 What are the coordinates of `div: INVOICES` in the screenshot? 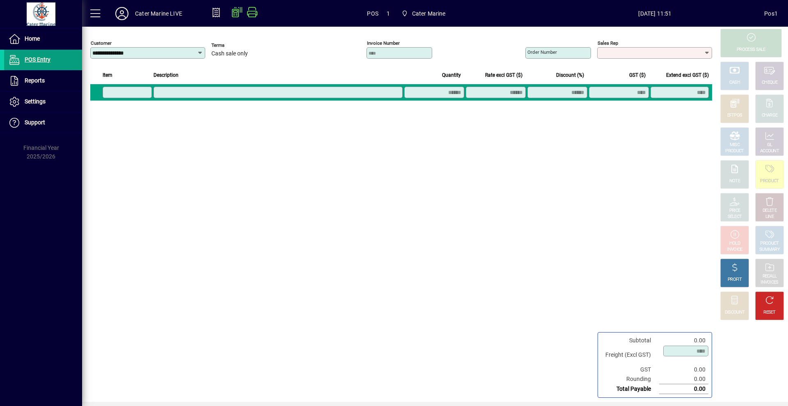 It's located at (769, 282).